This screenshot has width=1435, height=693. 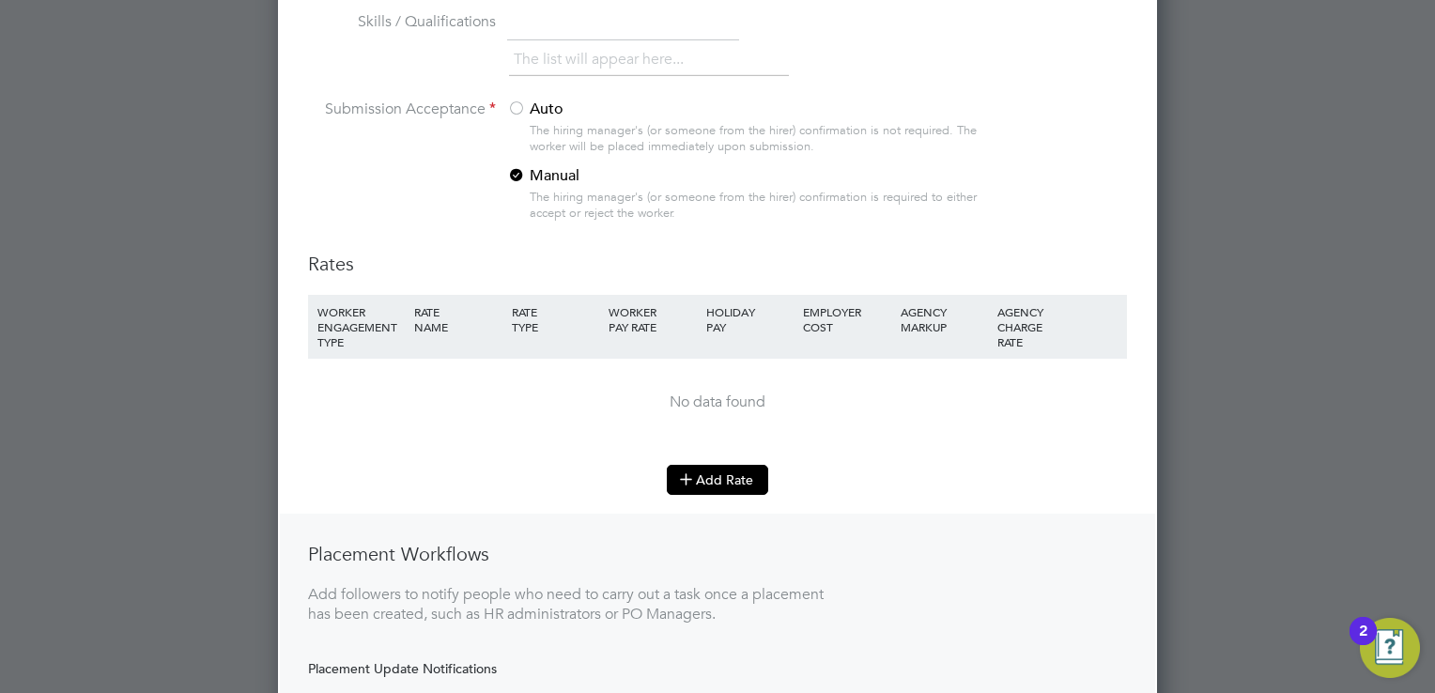 I want to click on label: Submission Acceptance, so click(x=402, y=109).